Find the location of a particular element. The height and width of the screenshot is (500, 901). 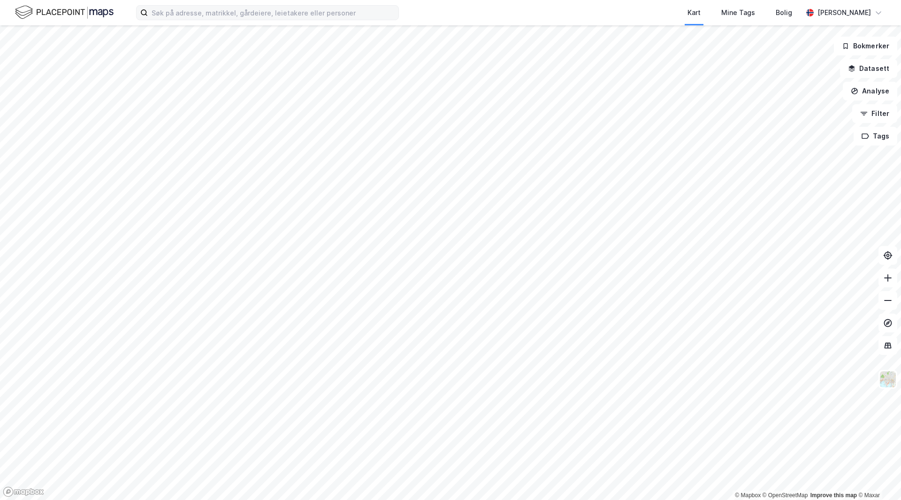

div: Mine Tags is located at coordinates (738, 13).